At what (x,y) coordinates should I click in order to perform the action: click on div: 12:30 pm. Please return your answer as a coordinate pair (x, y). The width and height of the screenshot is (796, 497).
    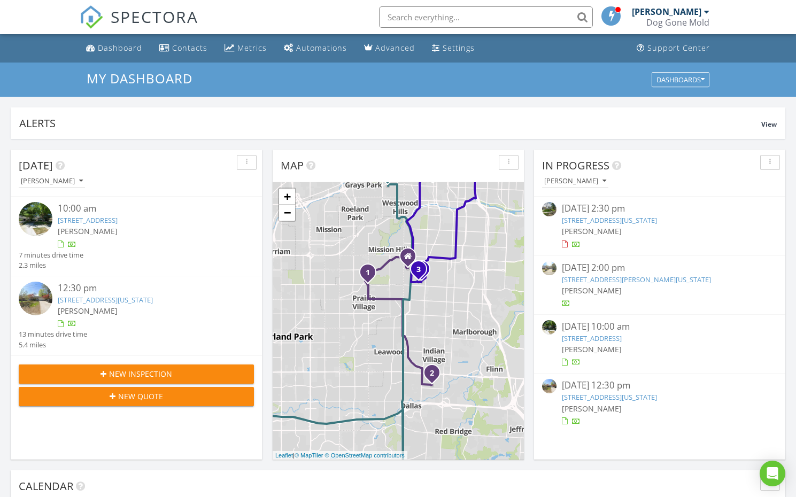
    Looking at the image, I should click on (146, 288).